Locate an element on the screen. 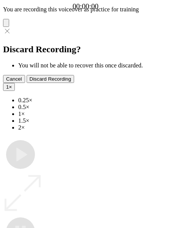 The image size is (171, 228). button: Discard Recording is located at coordinates (50, 79).